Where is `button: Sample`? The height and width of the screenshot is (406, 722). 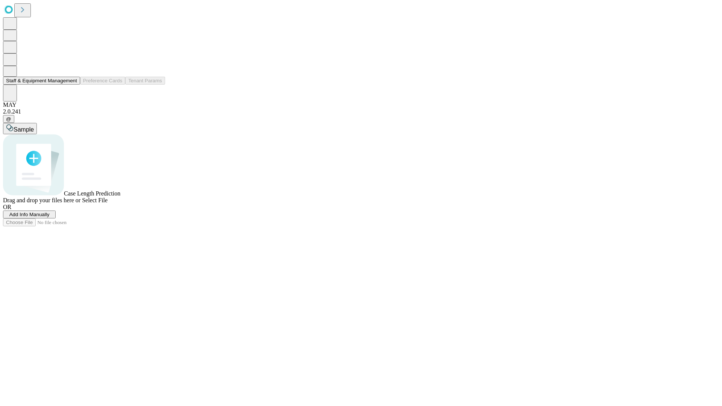 button: Sample is located at coordinates (20, 129).